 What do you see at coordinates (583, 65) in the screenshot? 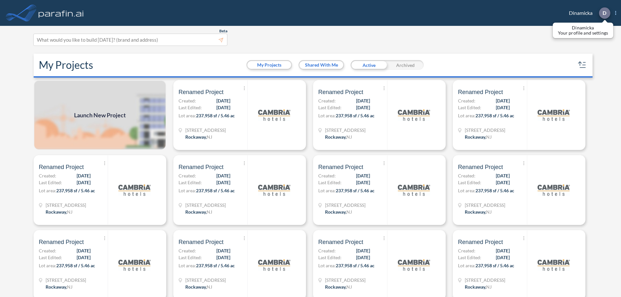
I see `button: sort` at bounding box center [583, 65].